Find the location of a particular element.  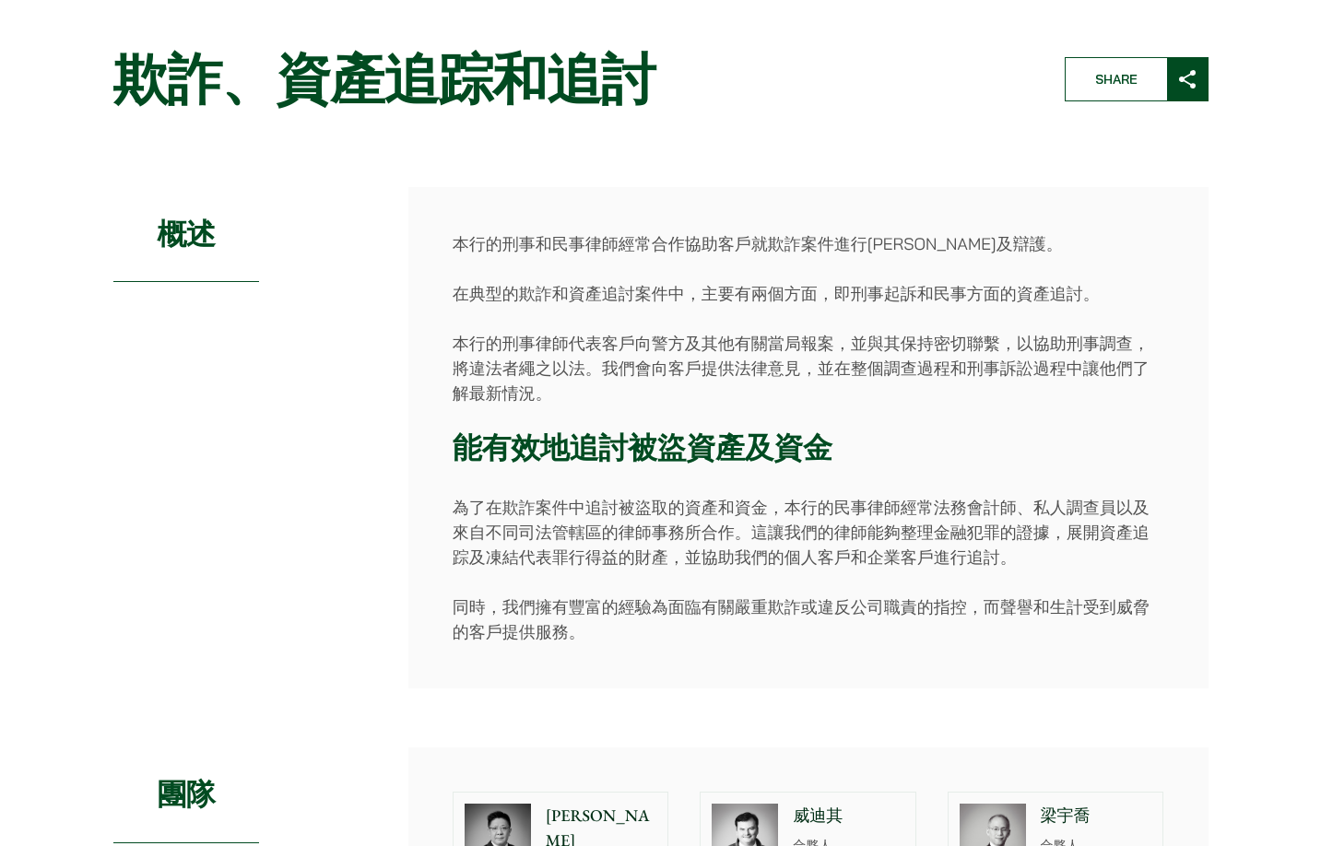

p: 梁宇喬 is located at coordinates (1096, 816).